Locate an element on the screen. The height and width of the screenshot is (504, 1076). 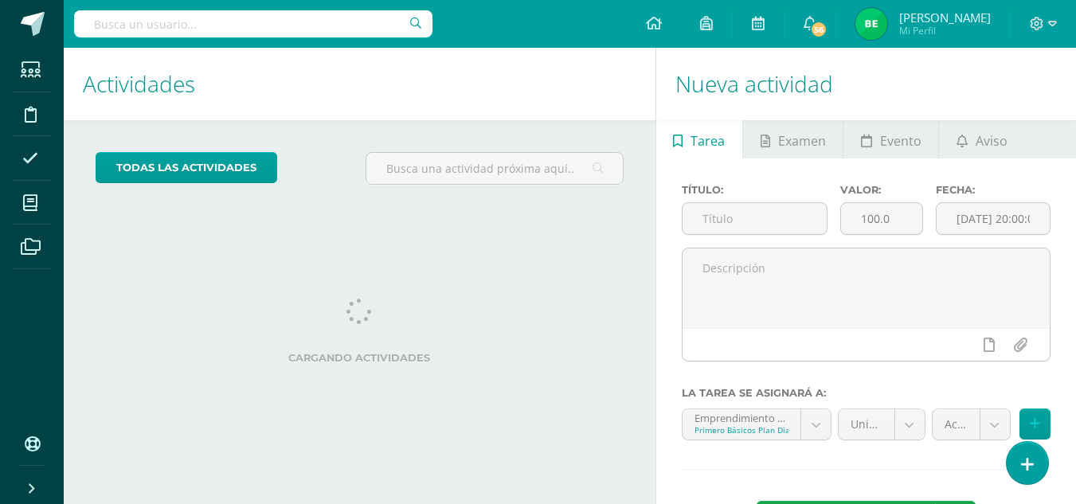
a: Evento is located at coordinates (891, 139).